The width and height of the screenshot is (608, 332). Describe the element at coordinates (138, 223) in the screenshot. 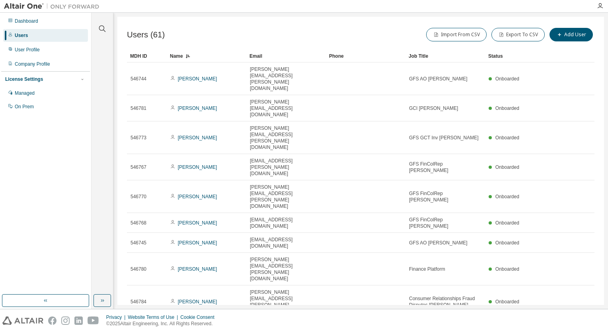

I see `span: 546768` at that location.